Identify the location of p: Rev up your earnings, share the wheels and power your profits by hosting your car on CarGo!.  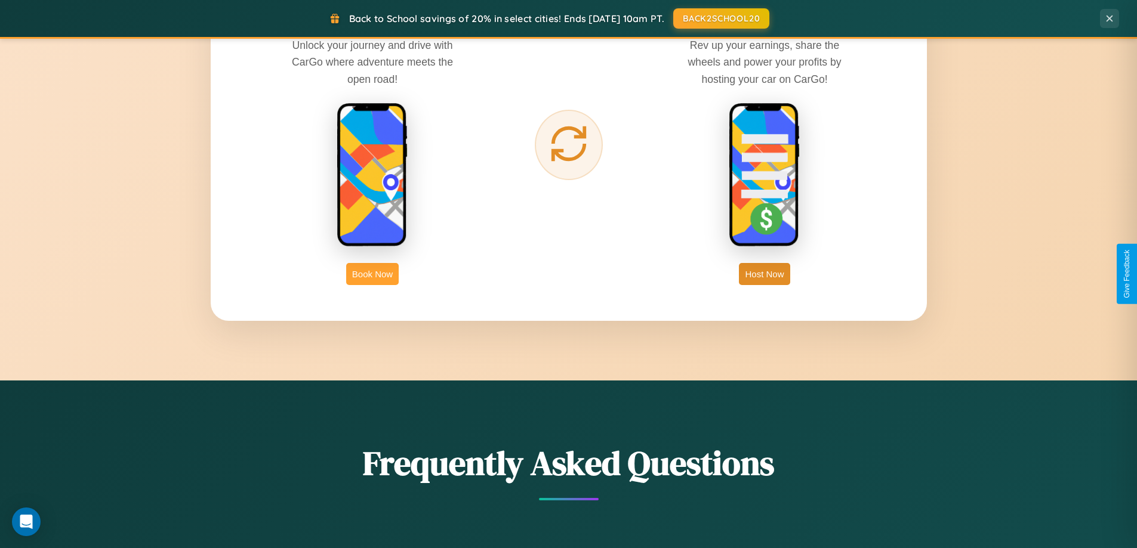
(764, 62).